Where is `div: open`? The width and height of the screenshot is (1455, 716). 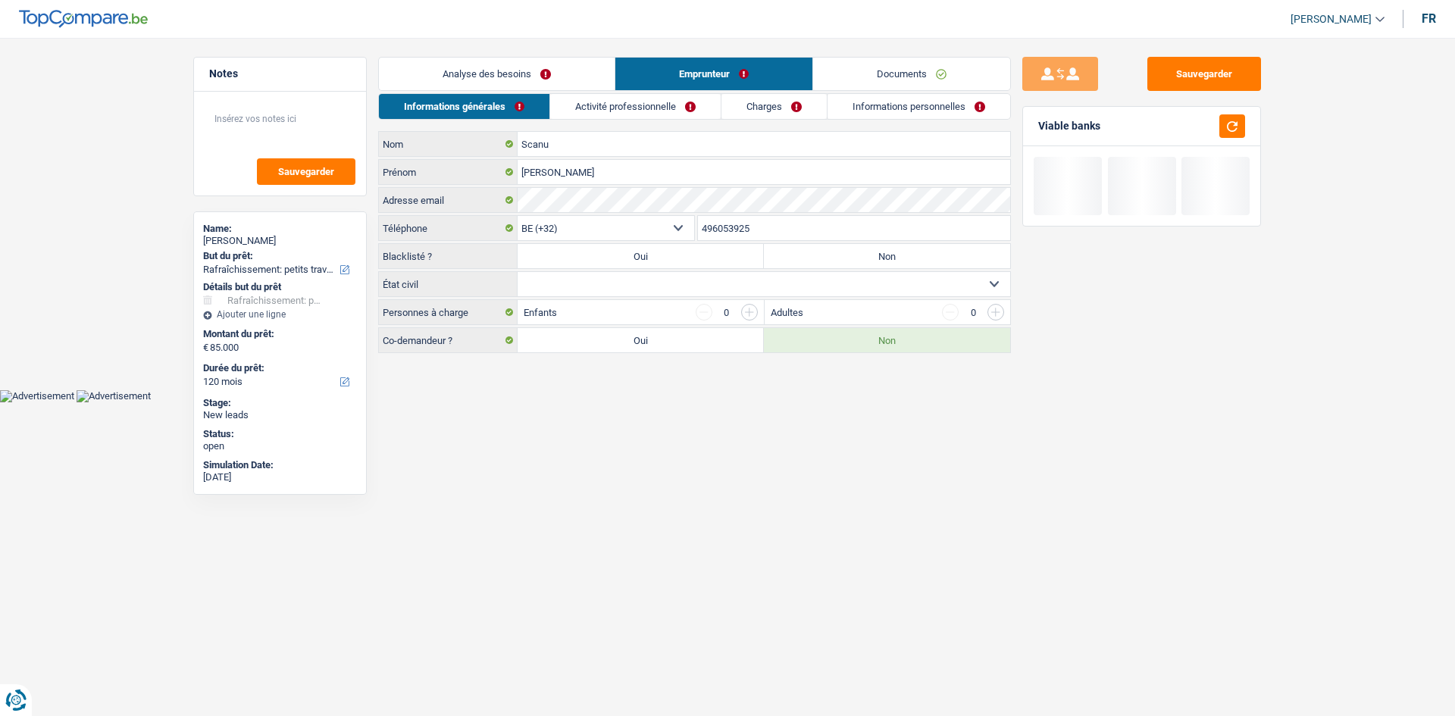 div: open is located at coordinates (280, 446).